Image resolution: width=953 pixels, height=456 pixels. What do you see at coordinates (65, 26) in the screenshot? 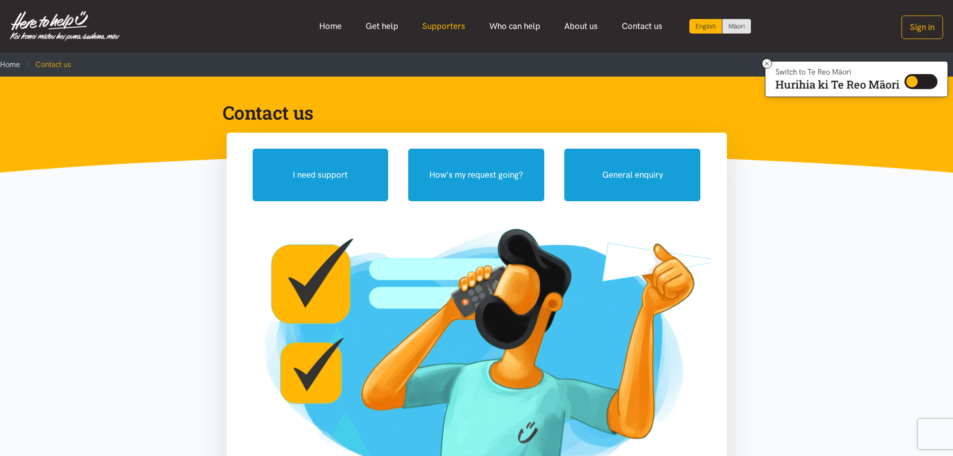
I see `img: Home` at bounding box center [65, 26].